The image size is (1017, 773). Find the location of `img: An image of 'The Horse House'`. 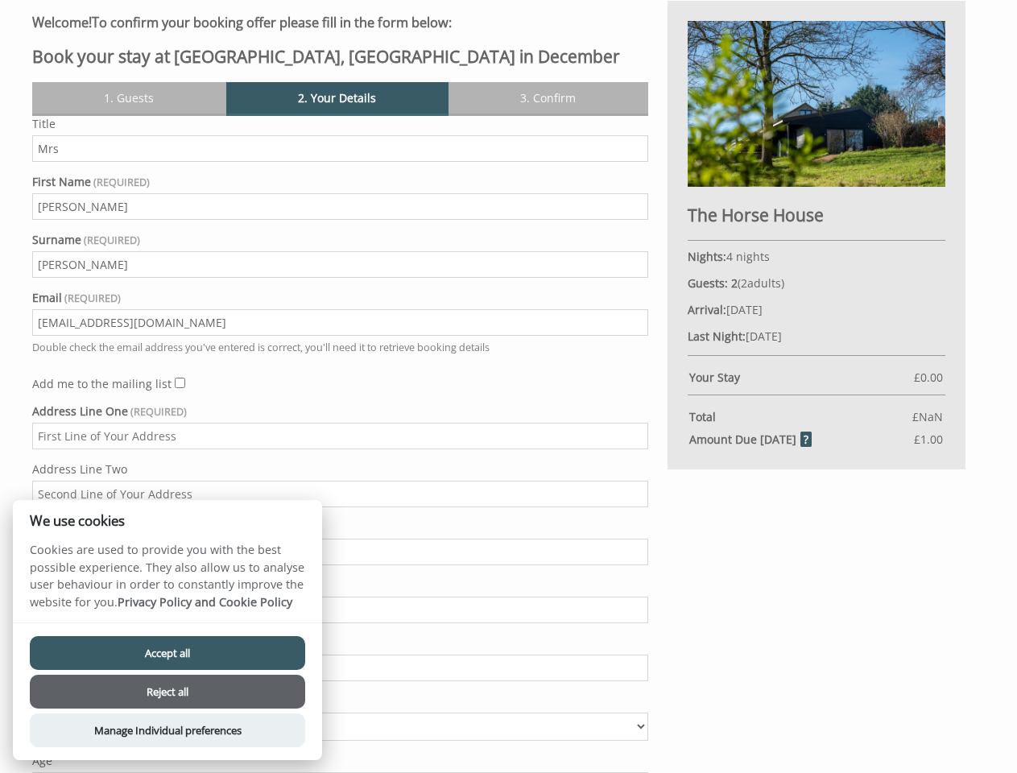

img: An image of 'The Horse House' is located at coordinates (816, 104).